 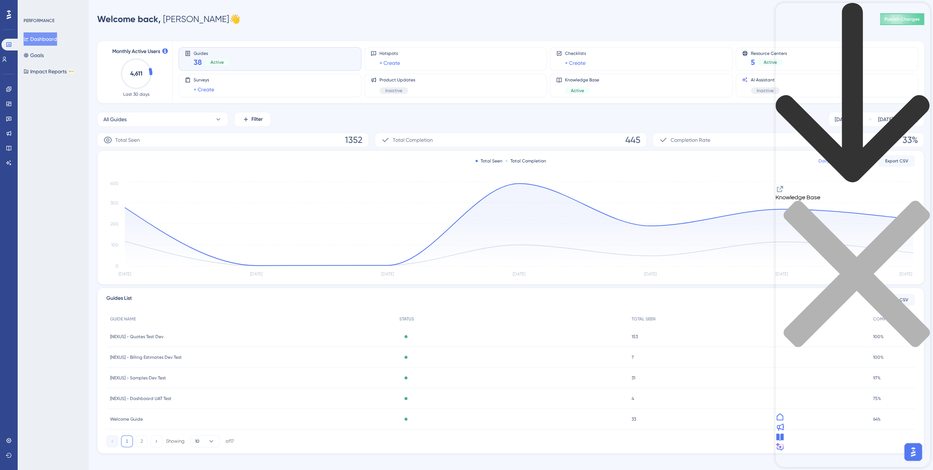 What do you see at coordinates (643, 319) in the screenshot?
I see `span: TOTAL SEEN` at bounding box center [643, 319].